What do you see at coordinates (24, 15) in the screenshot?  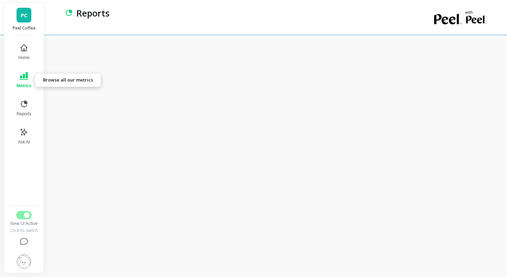 I see `span: PC` at bounding box center [24, 15].